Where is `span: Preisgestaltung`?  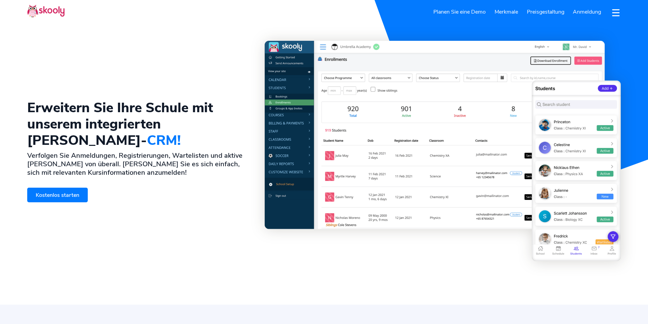 span: Preisgestaltung is located at coordinates (545, 12).